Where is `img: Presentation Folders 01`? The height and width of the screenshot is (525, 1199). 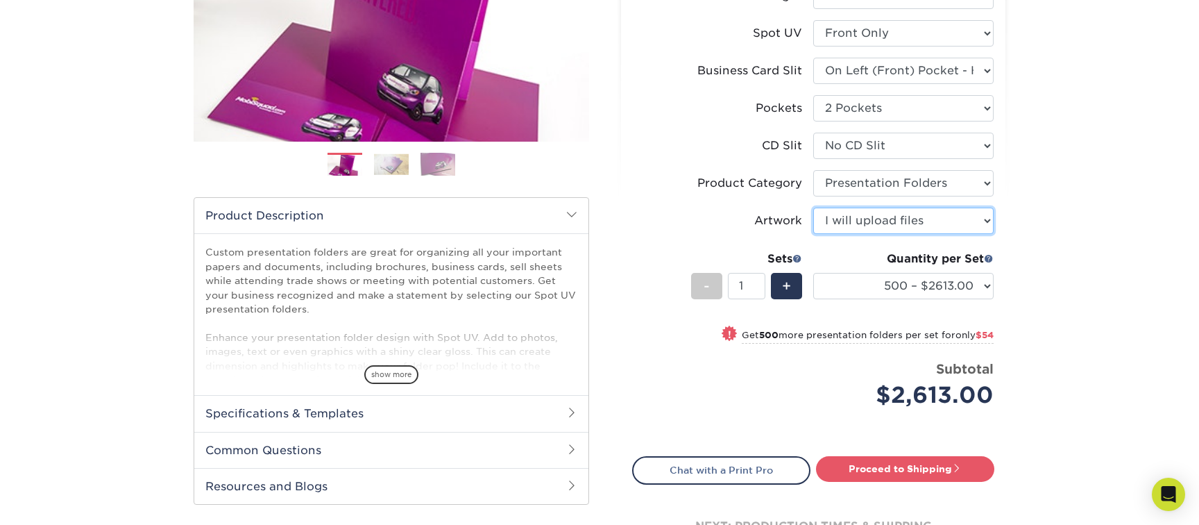
img: Presentation Folders 01 is located at coordinates (345, 165).